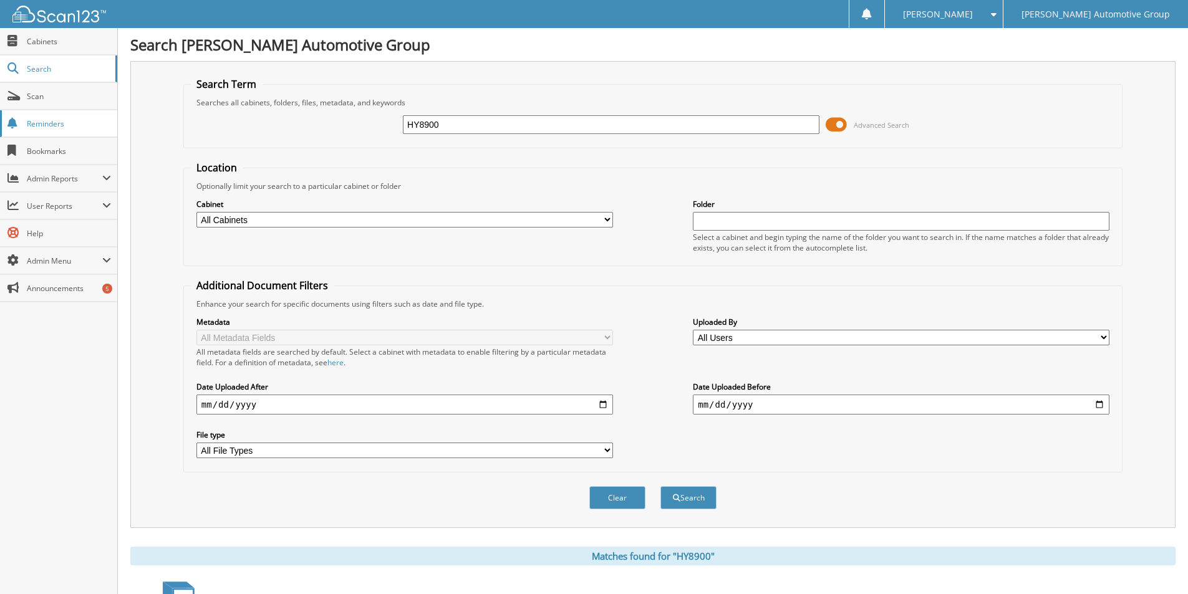 The image size is (1188, 594). What do you see at coordinates (653, 556) in the screenshot?
I see `div: Matches found for "HY8900"` at bounding box center [653, 556].